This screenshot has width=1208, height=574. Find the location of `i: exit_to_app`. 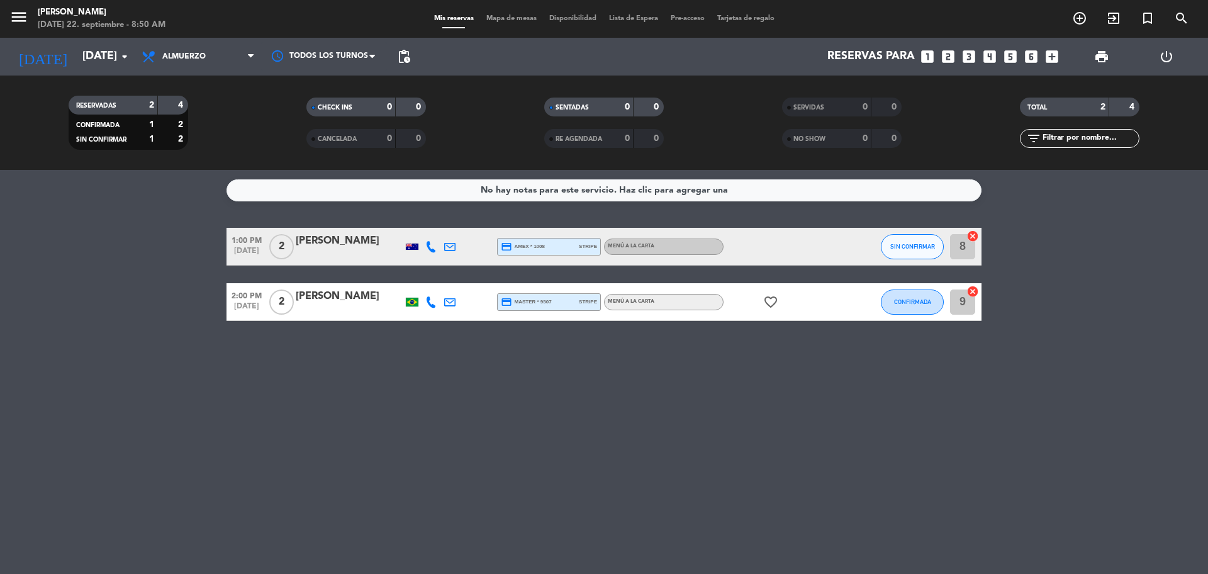

i: exit_to_app is located at coordinates (1114, 18).